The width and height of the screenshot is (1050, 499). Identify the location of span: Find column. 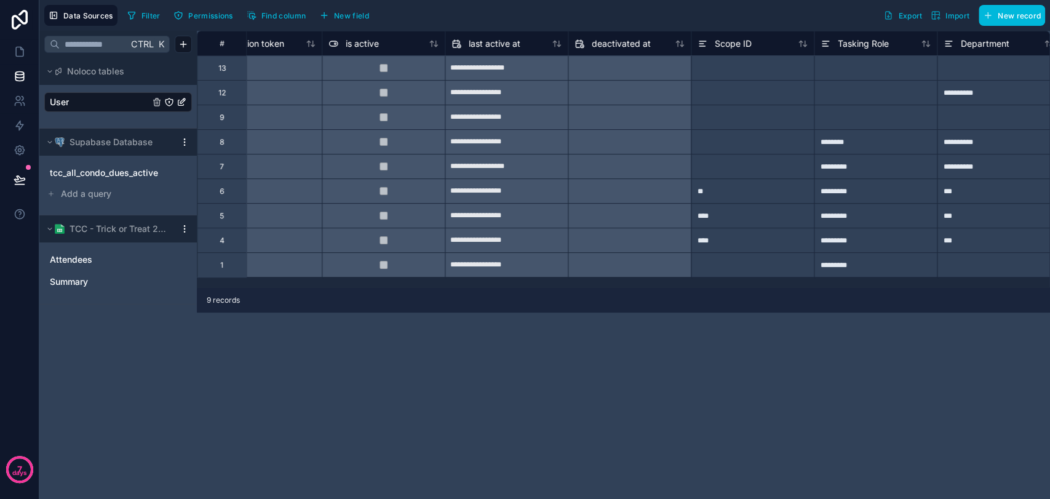
(283, 15).